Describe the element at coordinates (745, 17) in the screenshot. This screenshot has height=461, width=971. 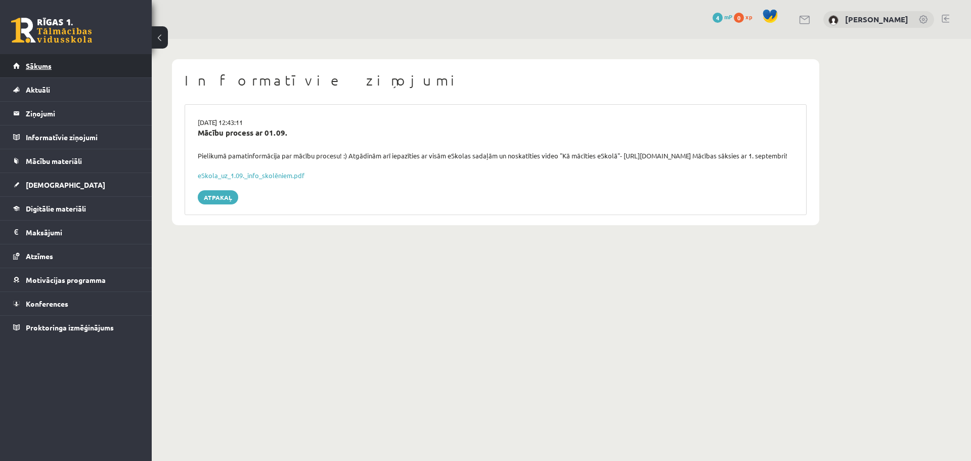
I see `a: 0 xp` at that location.